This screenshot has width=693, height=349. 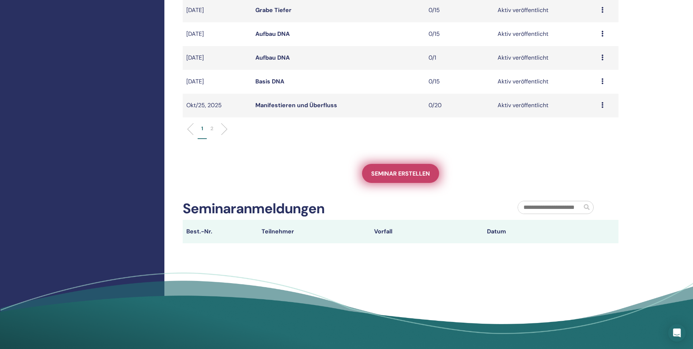 I want to click on td: 0/1, so click(x=459, y=58).